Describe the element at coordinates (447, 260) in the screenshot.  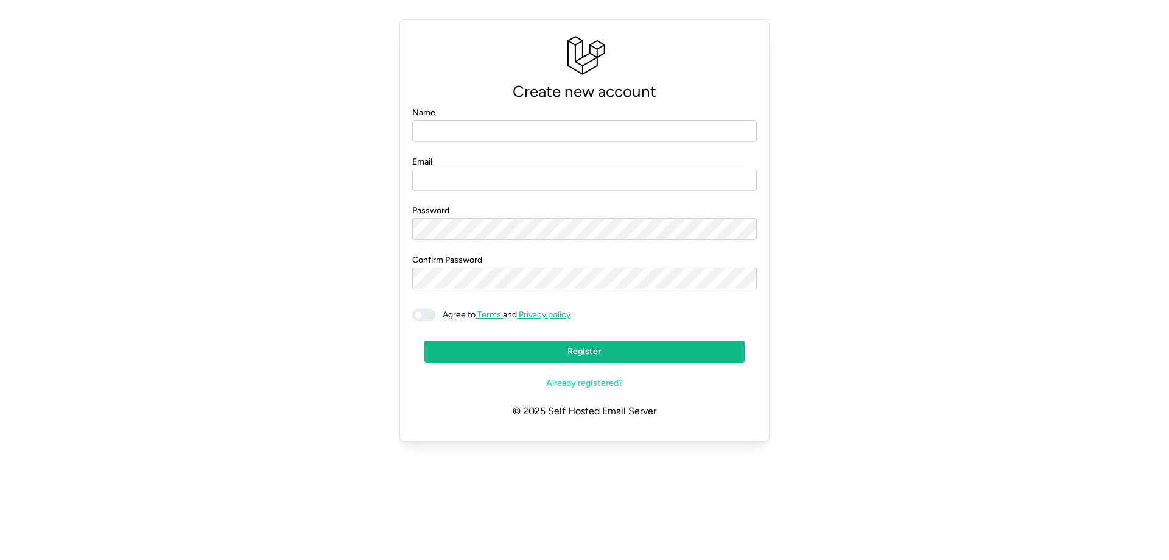
I see `label: Confirm Password` at that location.